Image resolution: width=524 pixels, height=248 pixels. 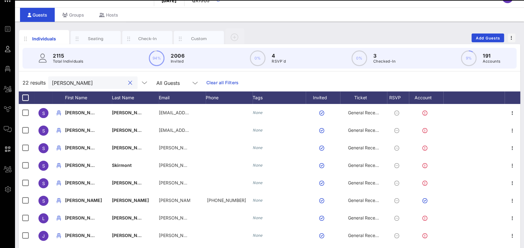 I want to click on p: RSVP`d, so click(x=279, y=61).